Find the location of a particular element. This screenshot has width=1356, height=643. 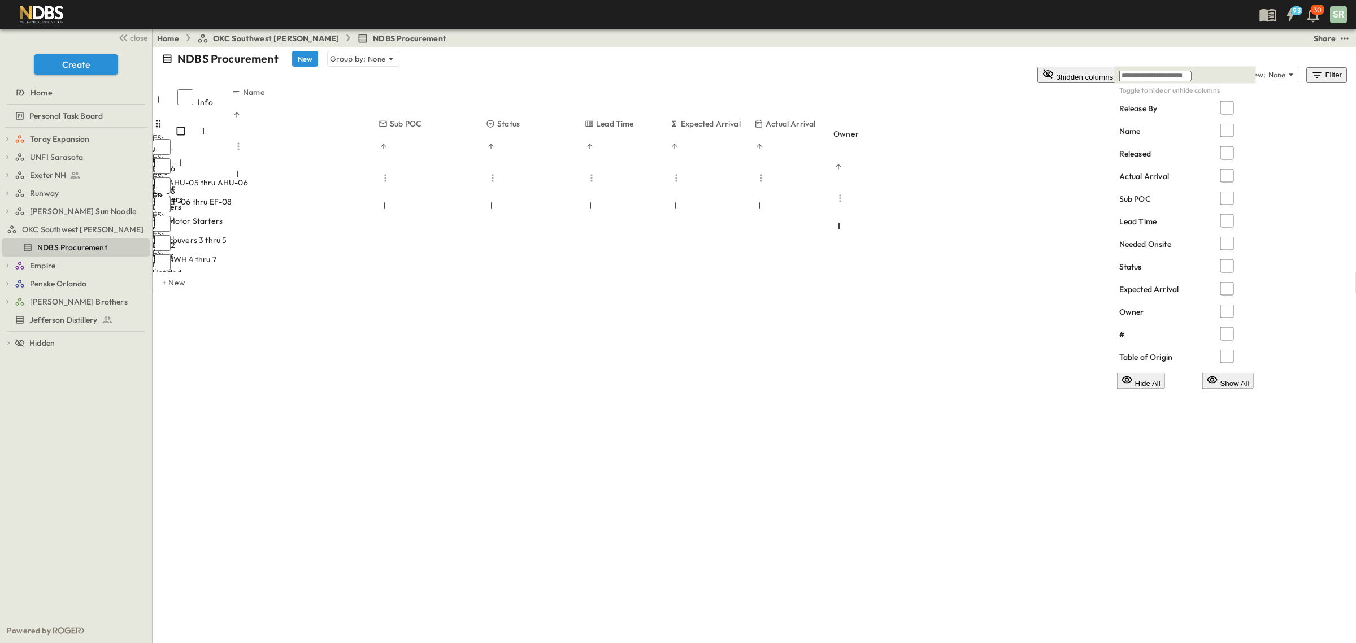

div: Share is located at coordinates (1325, 38).